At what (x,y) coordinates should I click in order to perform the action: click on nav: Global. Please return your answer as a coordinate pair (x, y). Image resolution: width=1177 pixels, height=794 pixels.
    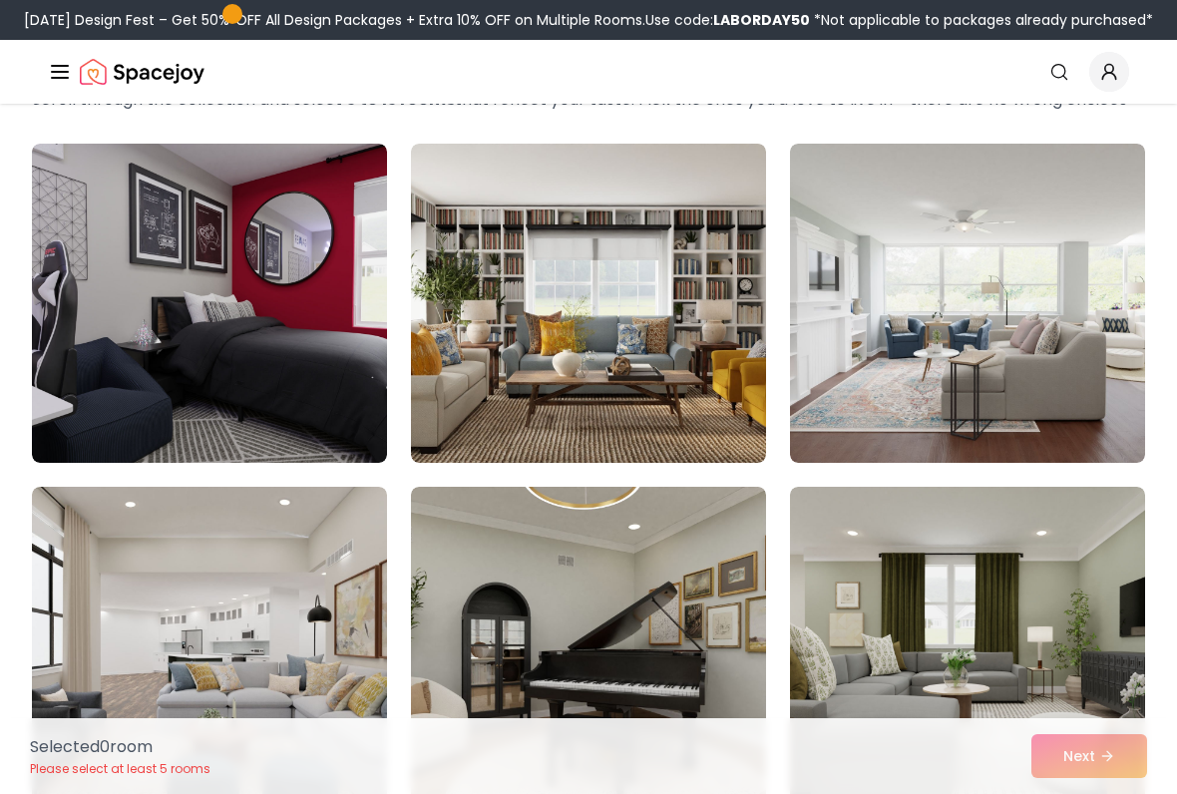
    Looking at the image, I should click on (589, 72).